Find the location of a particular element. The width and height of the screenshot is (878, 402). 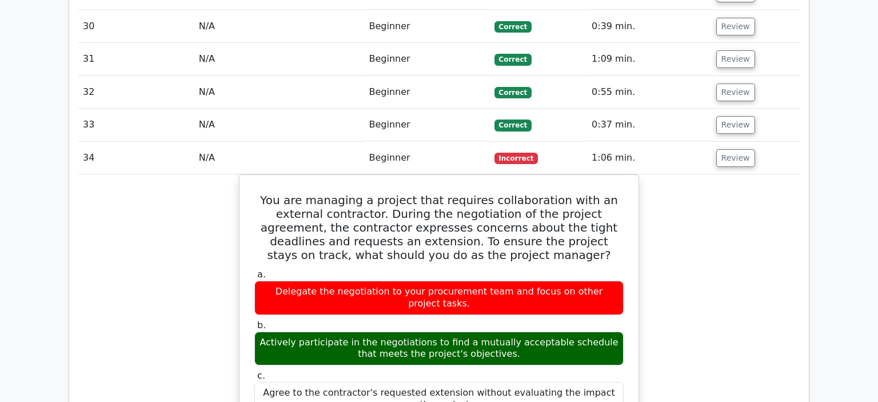

span: a. is located at coordinates (261, 274).